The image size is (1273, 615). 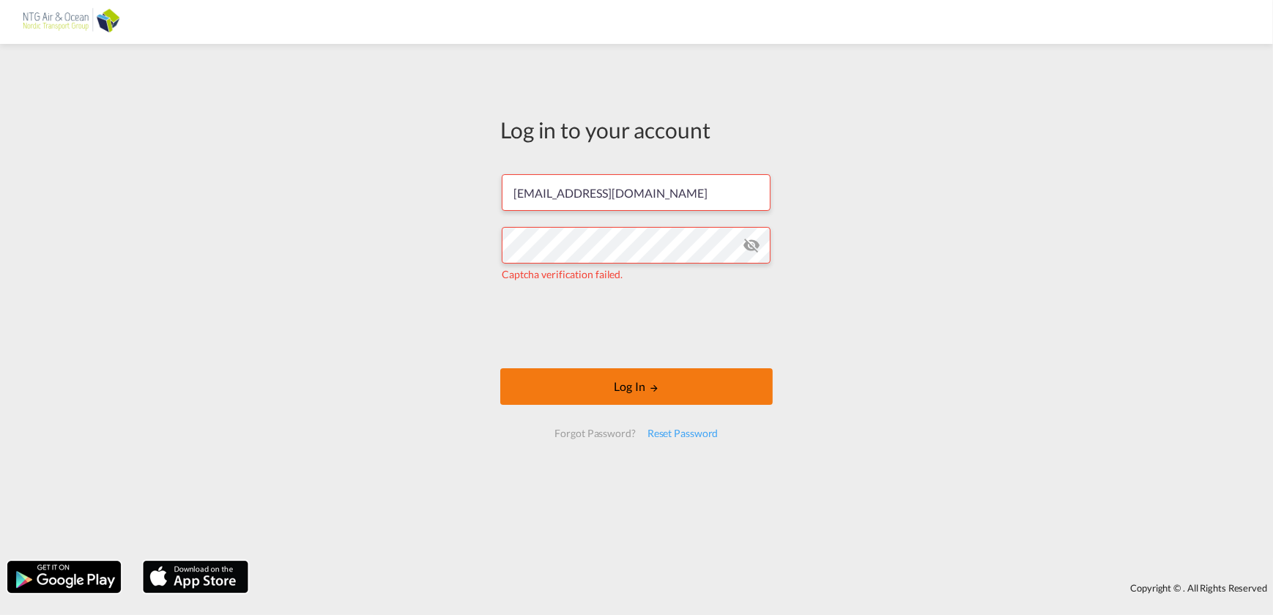 I want to click on span: Captcha verification failed., so click(x=562, y=274).